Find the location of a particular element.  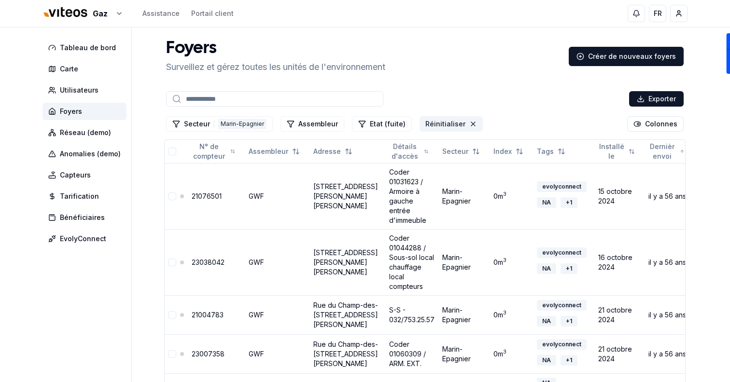

span: EvolyConnect is located at coordinates (83, 239).